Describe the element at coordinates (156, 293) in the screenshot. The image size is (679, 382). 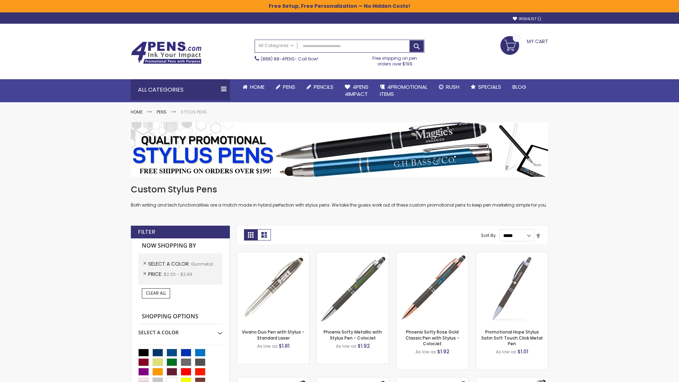
I see `span: Clear All` at that location.